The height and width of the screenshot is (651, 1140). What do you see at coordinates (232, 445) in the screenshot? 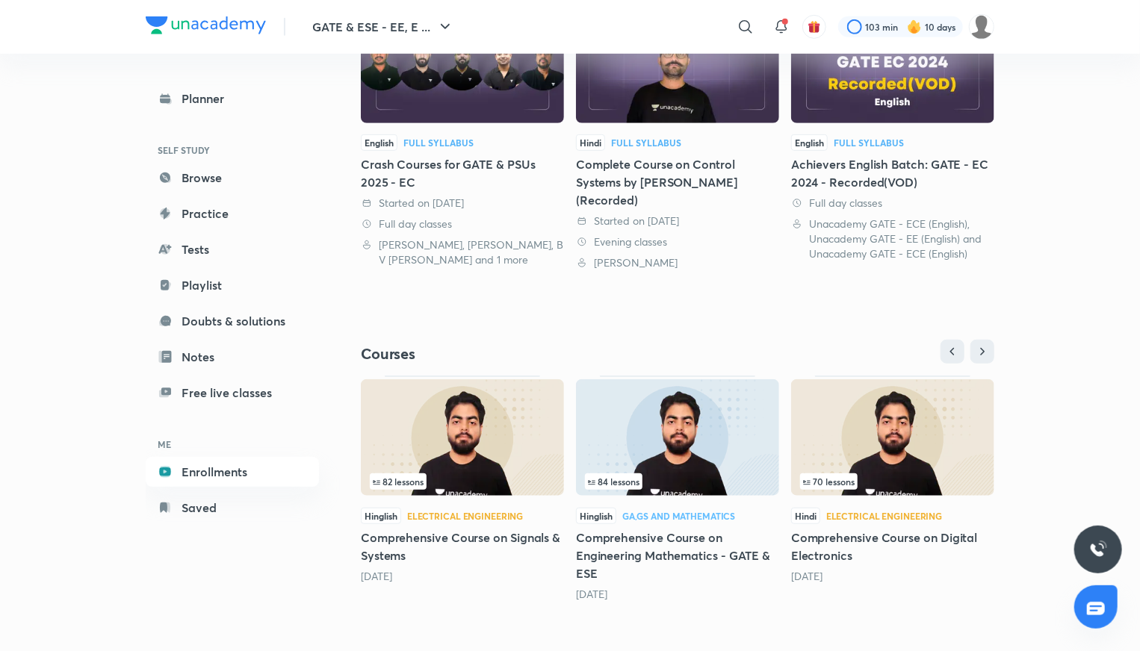
I see `h6: ME` at bounding box center [232, 445].